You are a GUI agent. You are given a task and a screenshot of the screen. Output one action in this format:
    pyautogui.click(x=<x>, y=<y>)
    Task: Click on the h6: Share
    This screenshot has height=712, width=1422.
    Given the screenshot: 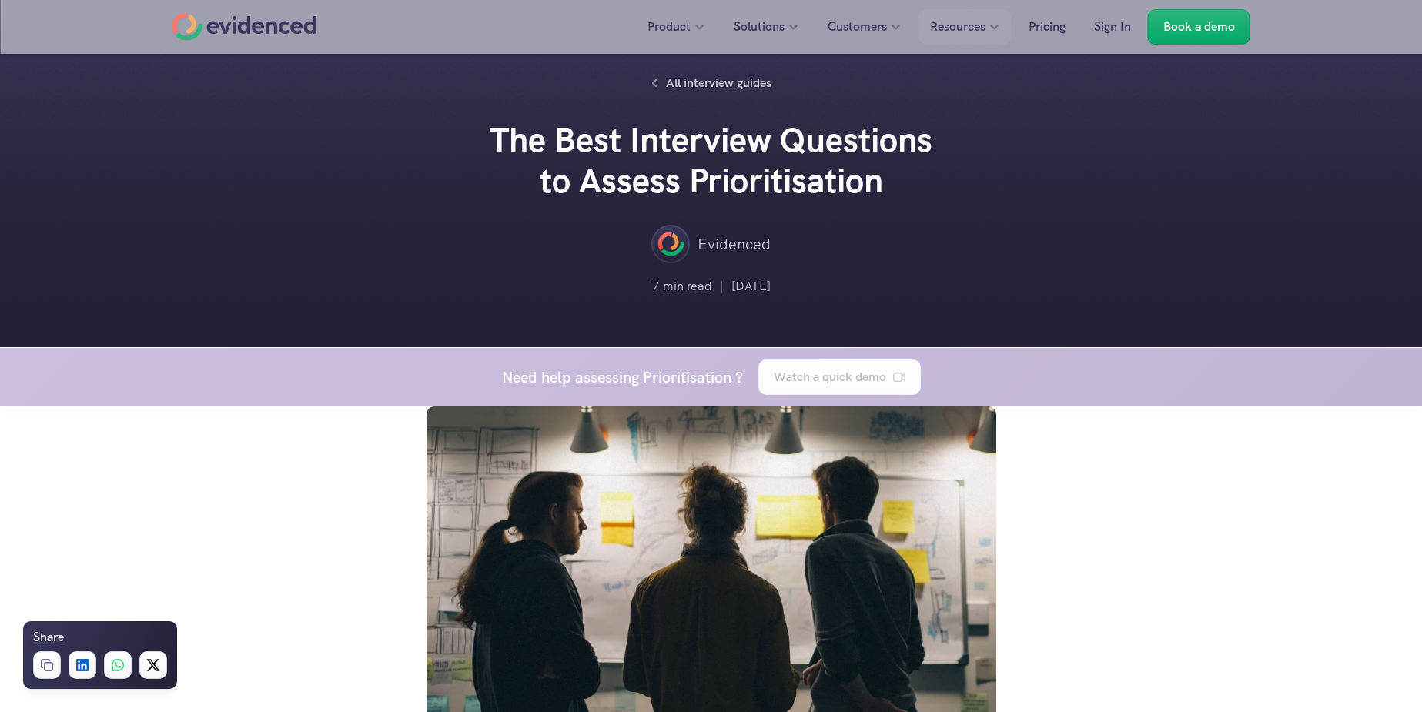 What is the action you would take?
    pyautogui.click(x=48, y=637)
    